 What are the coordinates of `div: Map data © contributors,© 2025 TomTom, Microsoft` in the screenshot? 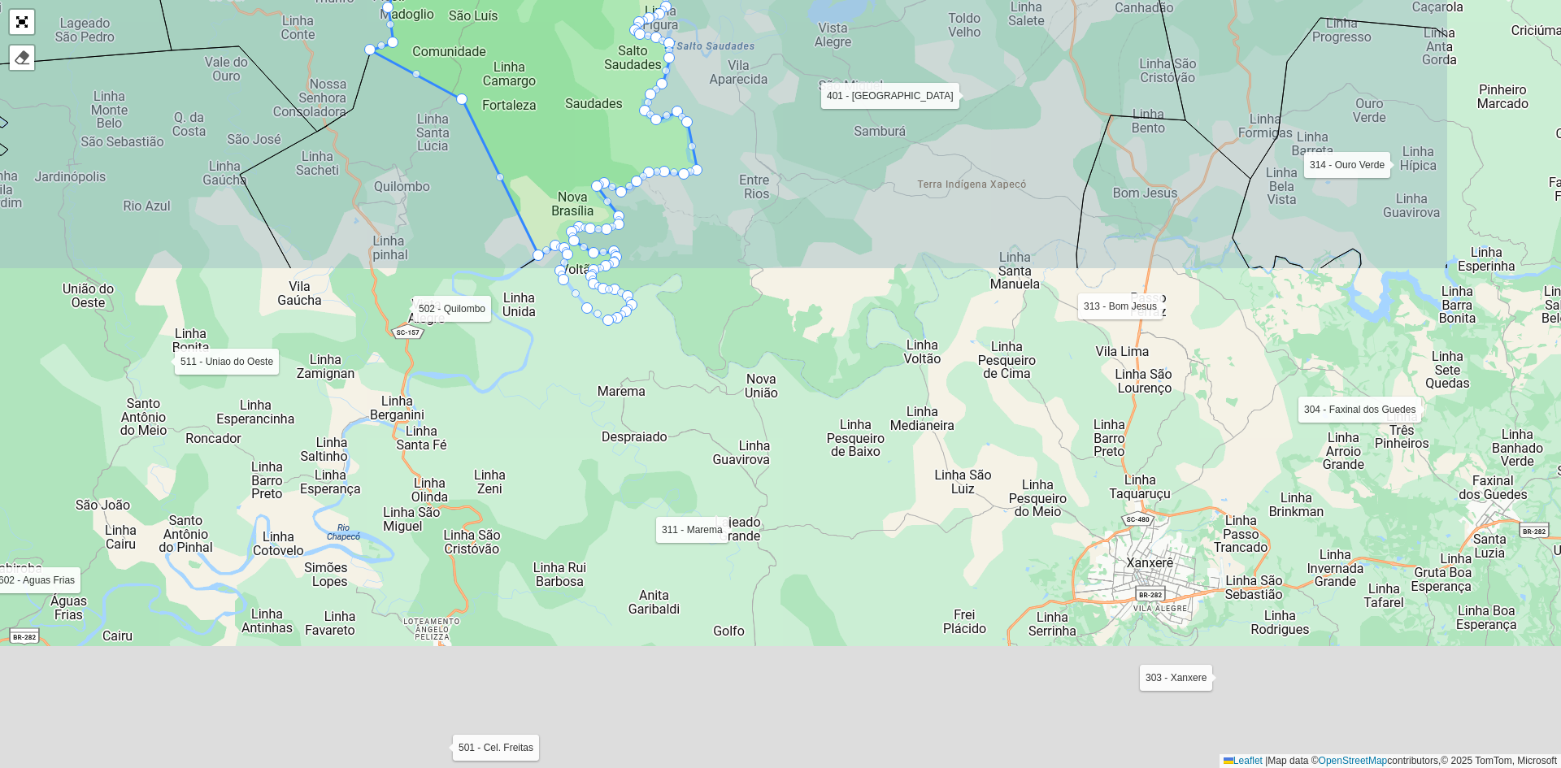 It's located at (1390, 761).